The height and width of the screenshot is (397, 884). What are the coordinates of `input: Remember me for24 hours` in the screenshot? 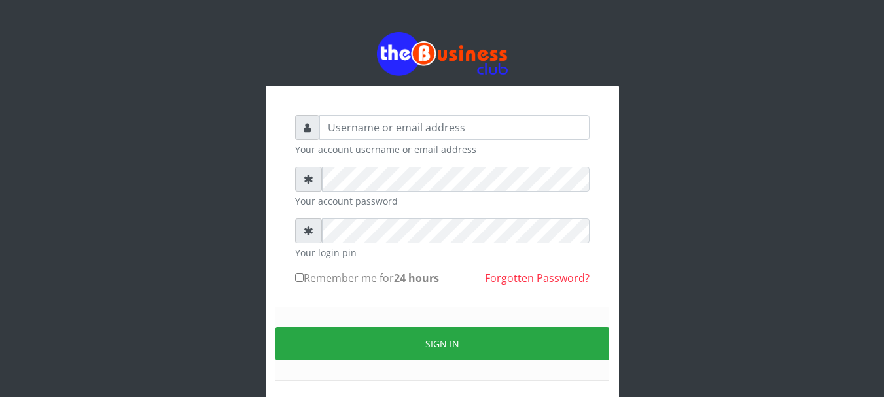 It's located at (299, 277).